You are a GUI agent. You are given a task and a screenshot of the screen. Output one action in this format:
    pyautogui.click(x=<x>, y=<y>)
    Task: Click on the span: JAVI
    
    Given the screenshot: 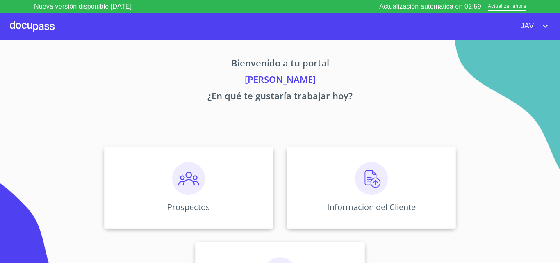 What is the action you would take?
    pyautogui.click(x=527, y=26)
    